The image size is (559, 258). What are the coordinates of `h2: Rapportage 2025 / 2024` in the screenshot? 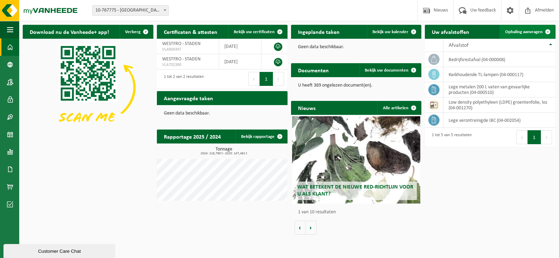 It's located at (192, 136).